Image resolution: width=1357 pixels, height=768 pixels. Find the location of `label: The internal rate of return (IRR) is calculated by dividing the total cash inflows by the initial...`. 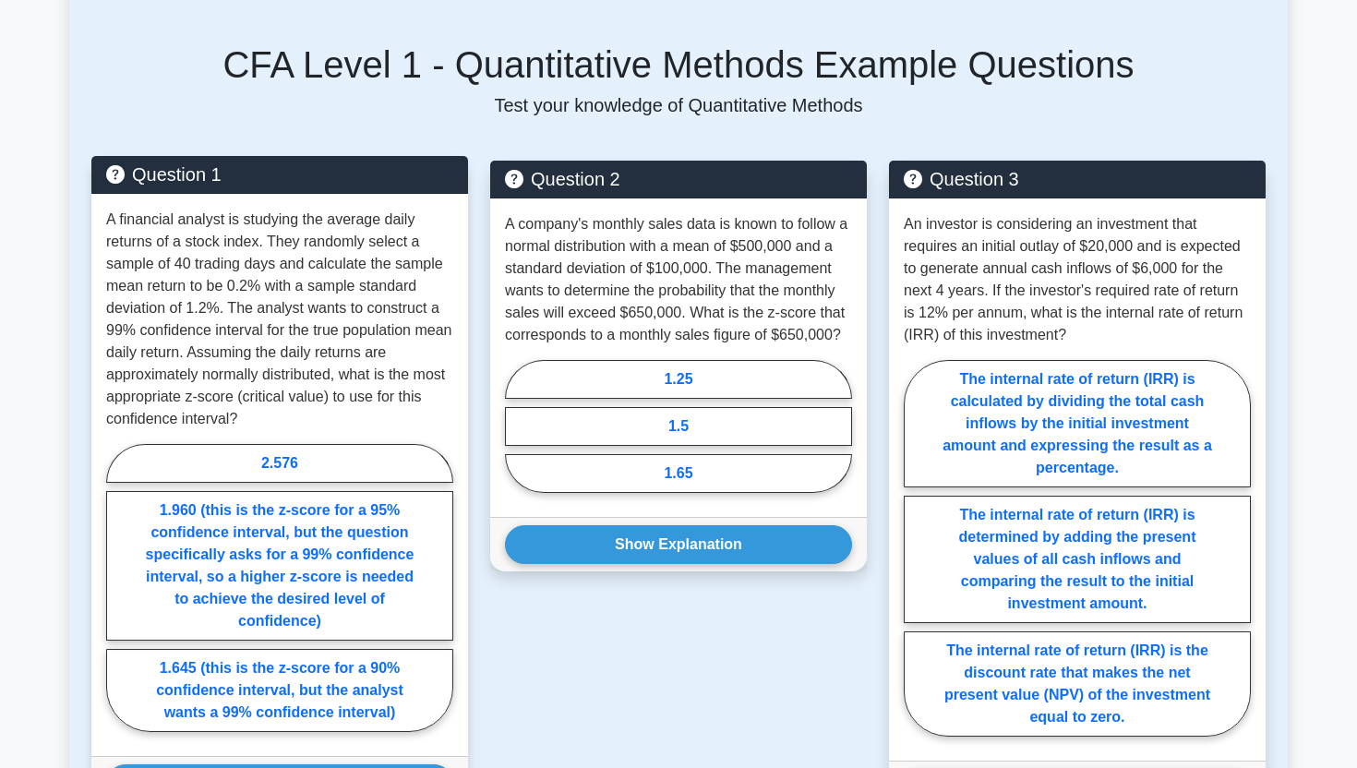

label: The internal rate of return (IRR) is calculated by dividing the total cash inflows by the initial... is located at coordinates (1078, 424).